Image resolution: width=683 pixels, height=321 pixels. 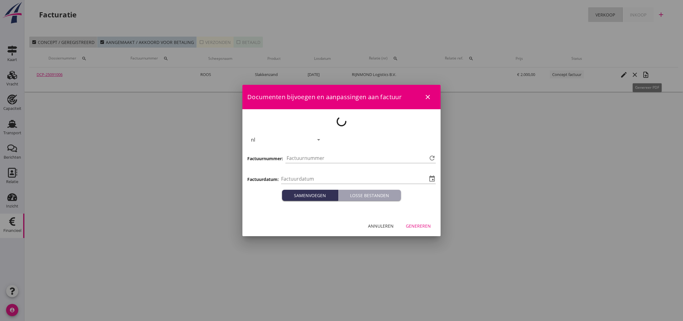 I want to click on i: close, so click(x=428, y=97).